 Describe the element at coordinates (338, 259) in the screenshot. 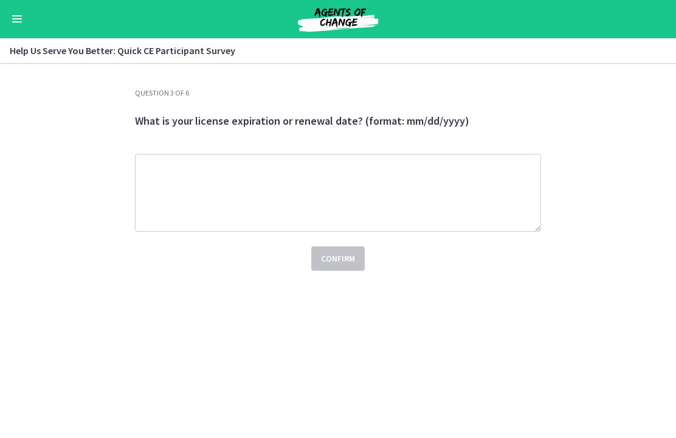

I see `button: Confirm` at that location.